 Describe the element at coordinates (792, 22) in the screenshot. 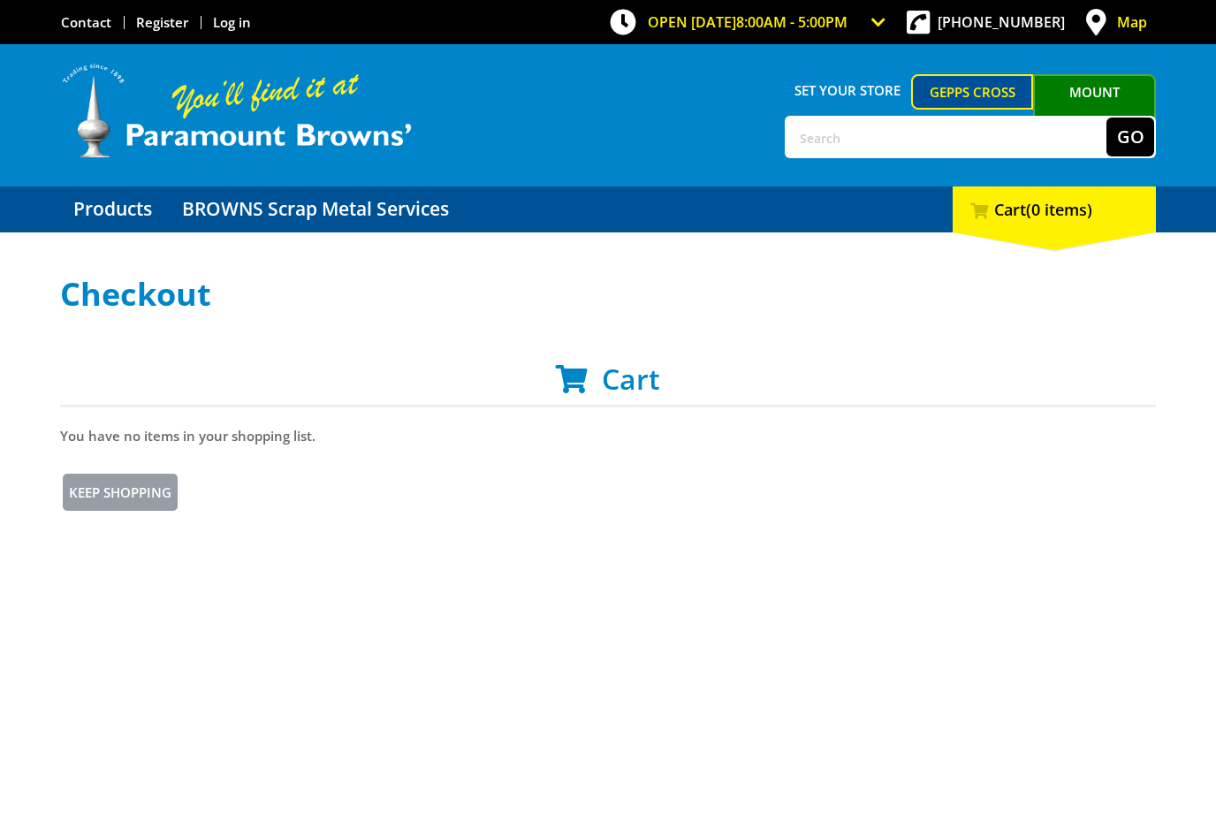

I see `span: 8:00am - 5:00pm` at that location.